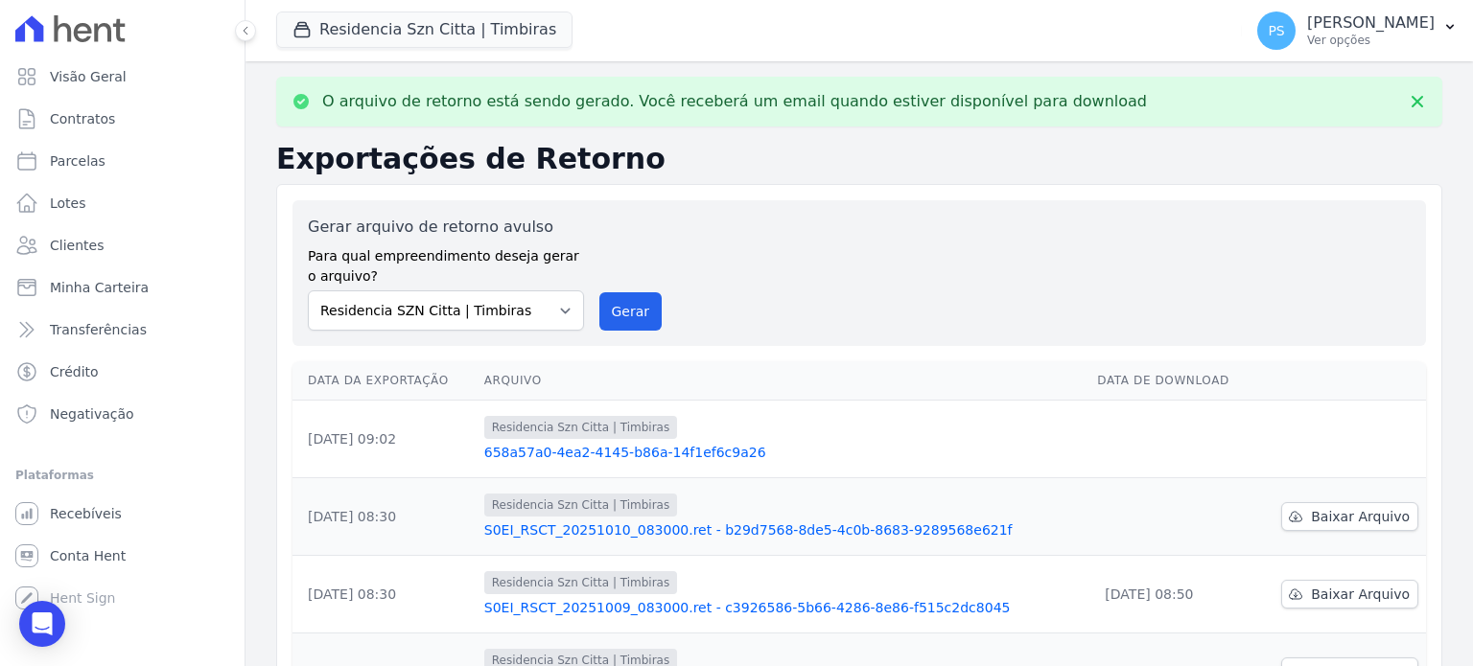  What do you see at coordinates (122, 77) in the screenshot?
I see `a: Visão Geral` at bounding box center [122, 77].